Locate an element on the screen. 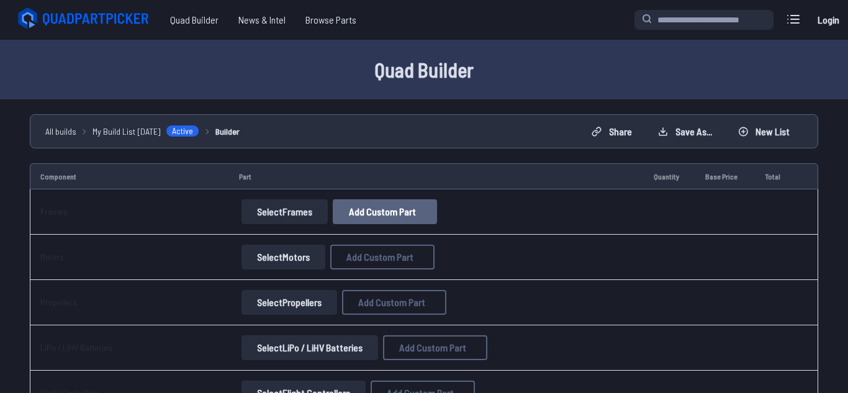  span: Browse Parts is located at coordinates (331, 20).